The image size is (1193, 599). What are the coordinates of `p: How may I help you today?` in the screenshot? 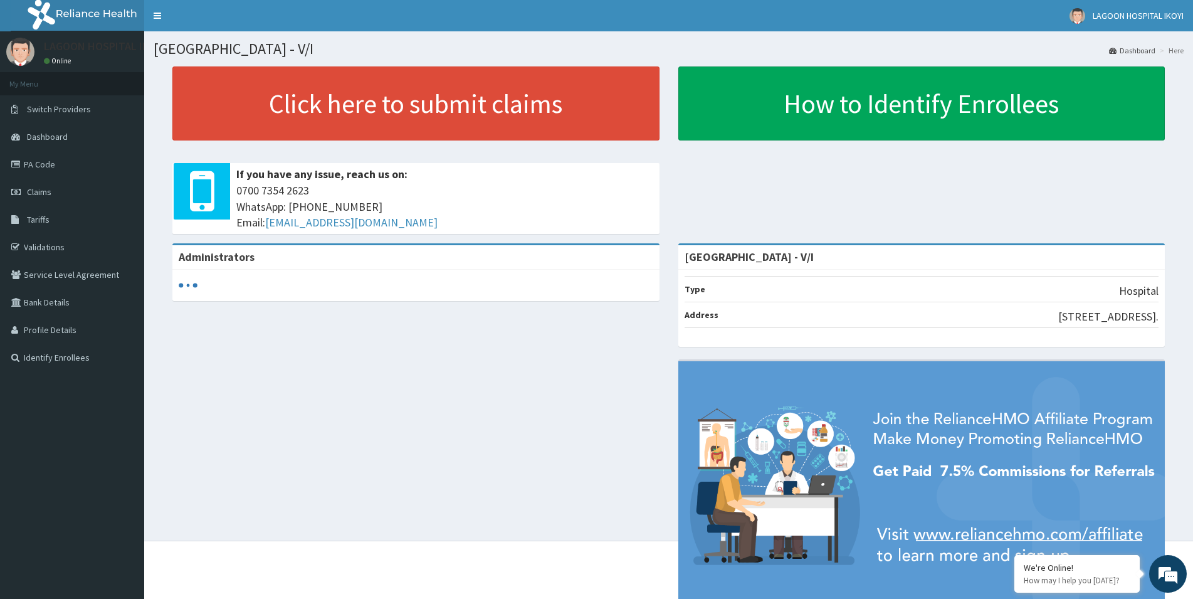 It's located at (1077, 580).